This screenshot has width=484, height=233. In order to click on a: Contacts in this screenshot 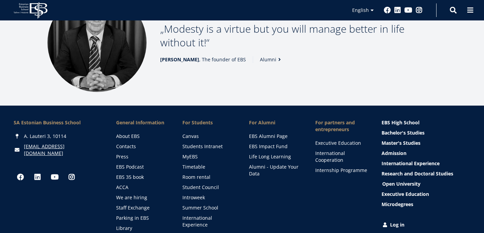, I will do `click(142, 147)`.